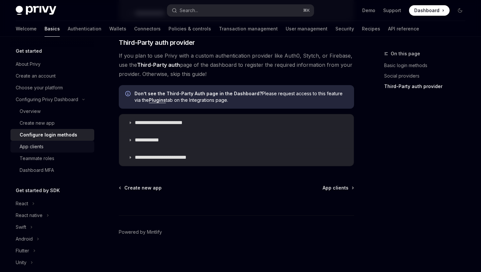 This screenshot has width=481, height=272. Describe the element at coordinates (461, 10) in the screenshot. I see `button: Toggle dark mode` at that location.